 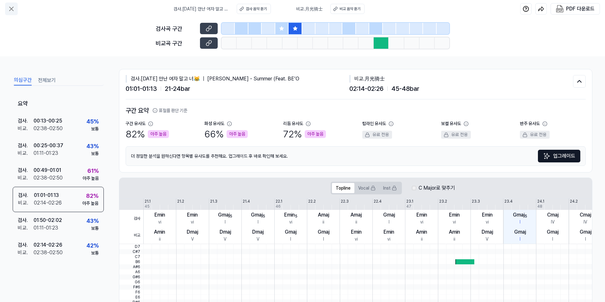 What do you see at coordinates (350, 9) in the screenshot?
I see `div: 비교 음악 듣기` at bounding box center [350, 9].